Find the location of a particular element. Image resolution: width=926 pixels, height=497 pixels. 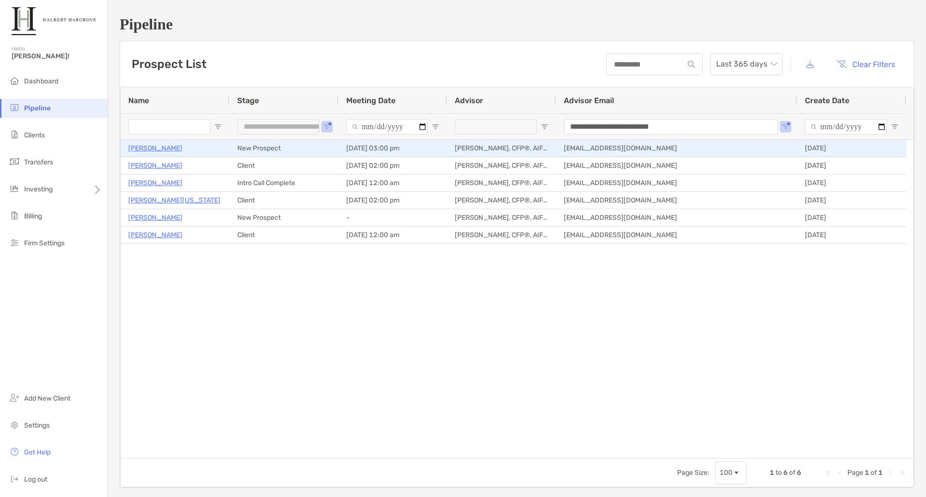

span: Pipeline is located at coordinates (37, 108).